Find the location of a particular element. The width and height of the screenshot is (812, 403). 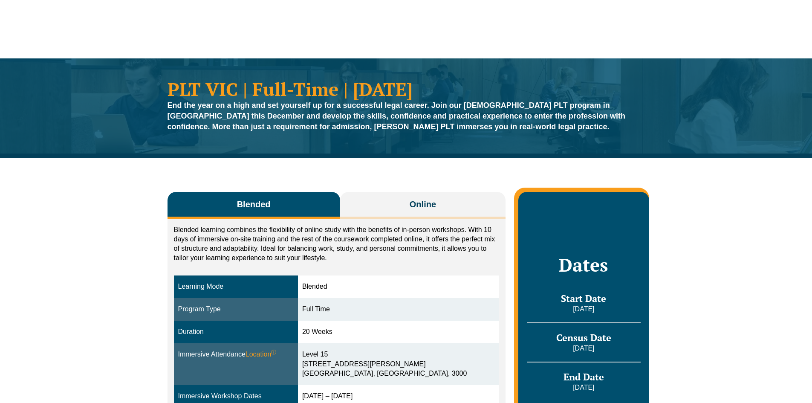

h2: Dates is located at coordinates (584, 265).